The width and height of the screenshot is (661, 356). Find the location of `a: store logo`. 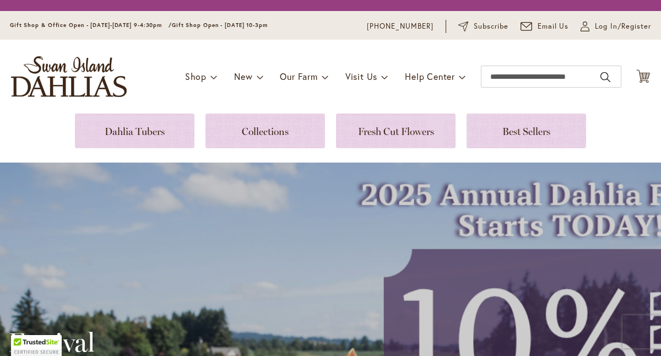

a: store logo is located at coordinates (69, 77).